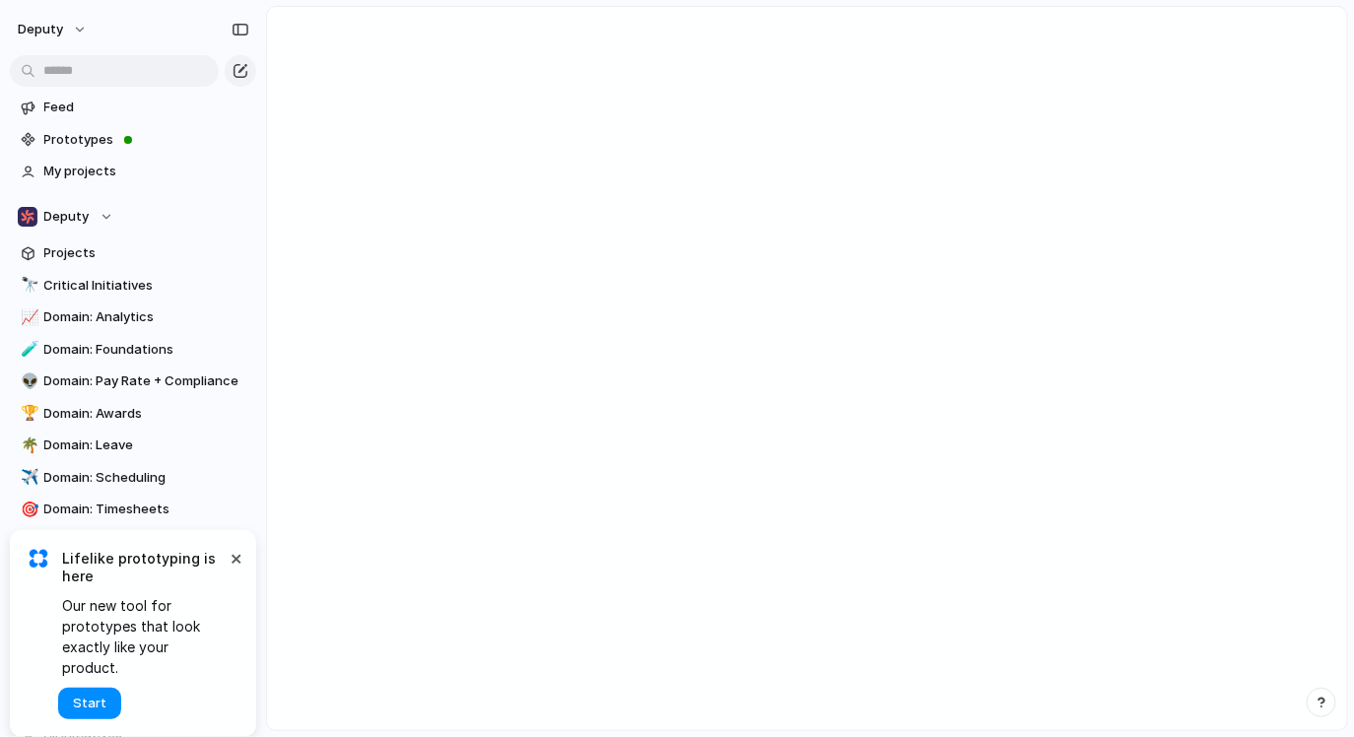  What do you see at coordinates (133, 317) in the screenshot?
I see `div: 📈Domain: Analytics` at bounding box center [133, 317].